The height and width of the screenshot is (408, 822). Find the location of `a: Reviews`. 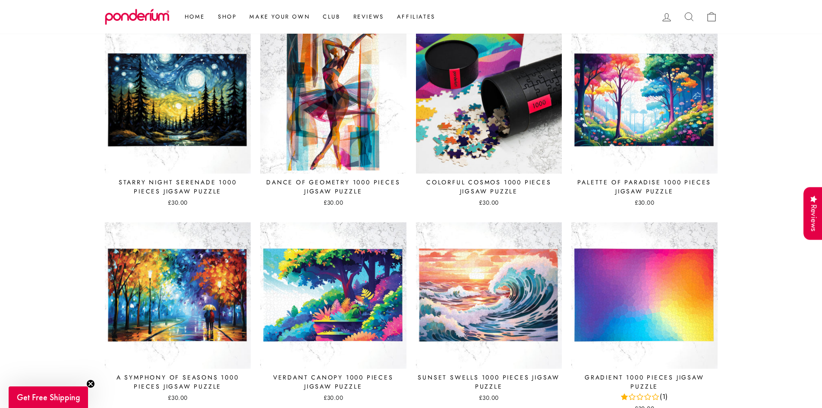

a: Reviews is located at coordinates (368, 17).